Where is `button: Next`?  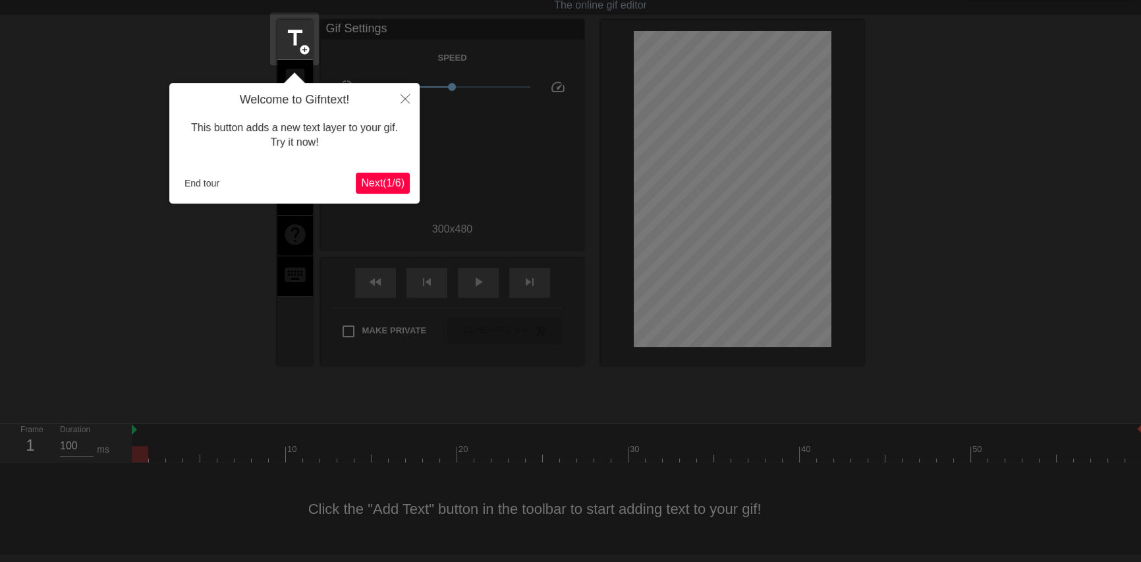 button: Next is located at coordinates (383, 183).